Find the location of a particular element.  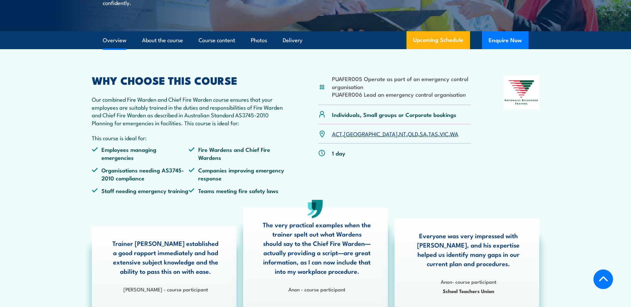

a: TAS is located at coordinates (433, 134).